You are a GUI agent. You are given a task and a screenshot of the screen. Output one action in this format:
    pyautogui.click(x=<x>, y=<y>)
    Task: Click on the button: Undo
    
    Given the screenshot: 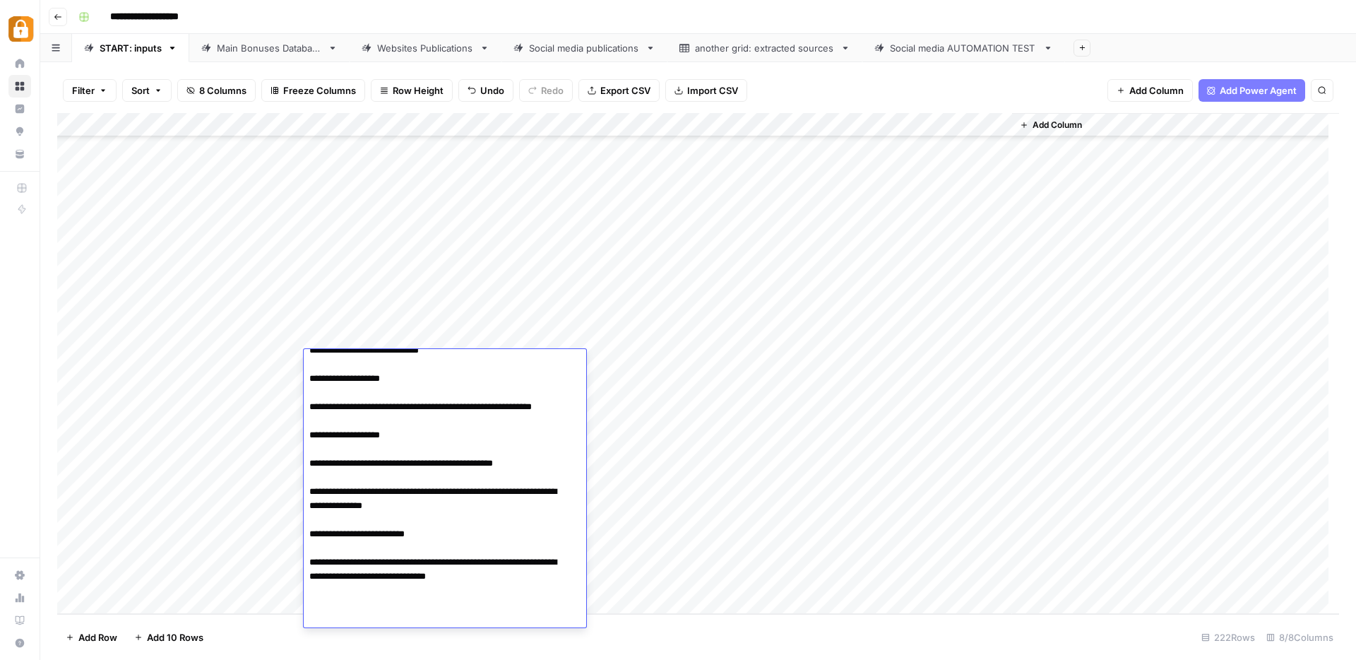 What is the action you would take?
    pyautogui.click(x=486, y=90)
    